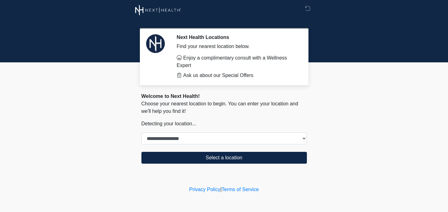  I want to click on span: Choose your nearest location to begin. You can enter your location and we'll help you find it!, so click(220, 107).